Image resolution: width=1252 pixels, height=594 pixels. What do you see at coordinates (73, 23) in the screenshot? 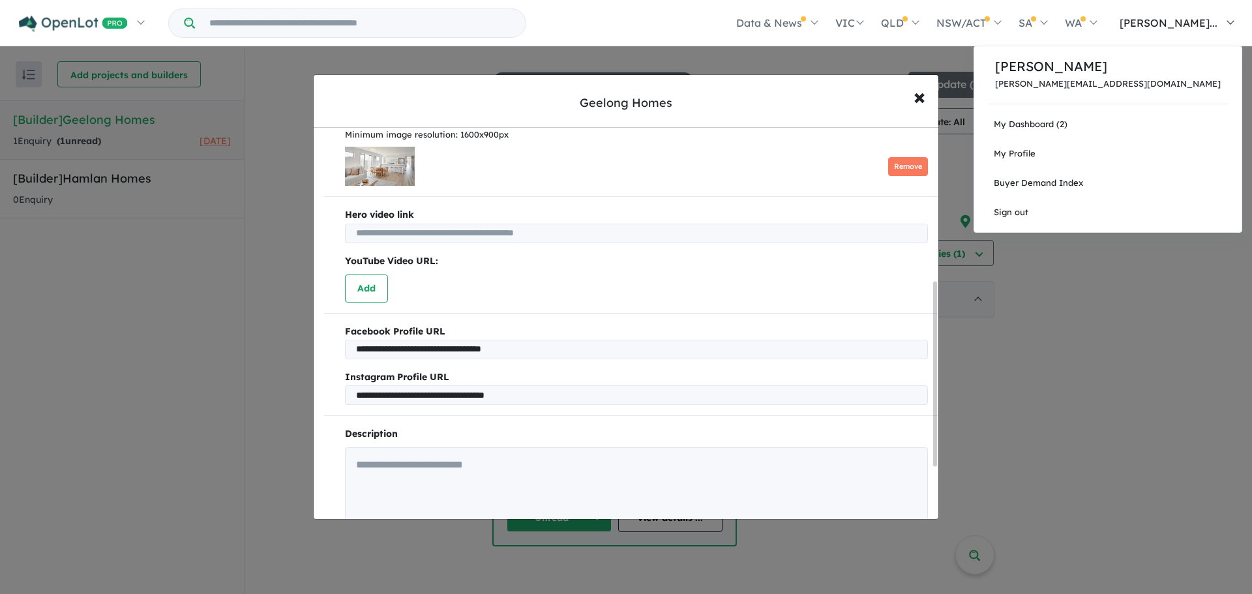
I see `img: Openlot PRO Logo White` at bounding box center [73, 23].